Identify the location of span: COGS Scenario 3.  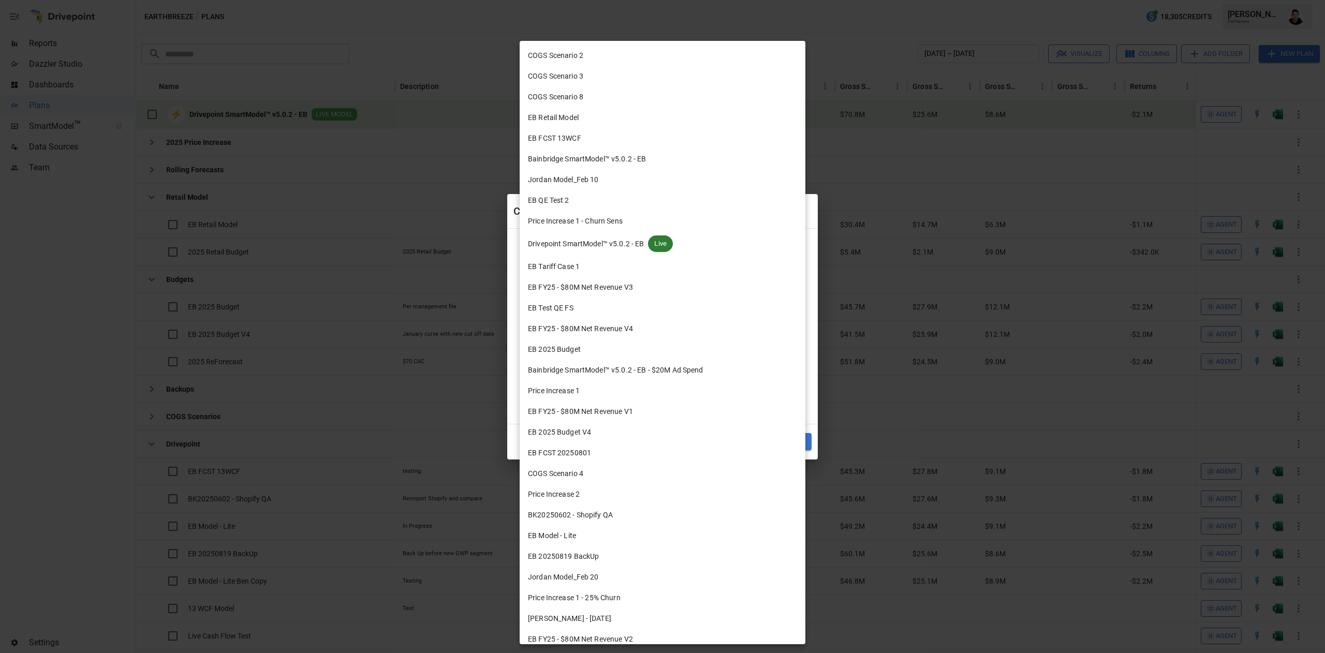
(555, 76).